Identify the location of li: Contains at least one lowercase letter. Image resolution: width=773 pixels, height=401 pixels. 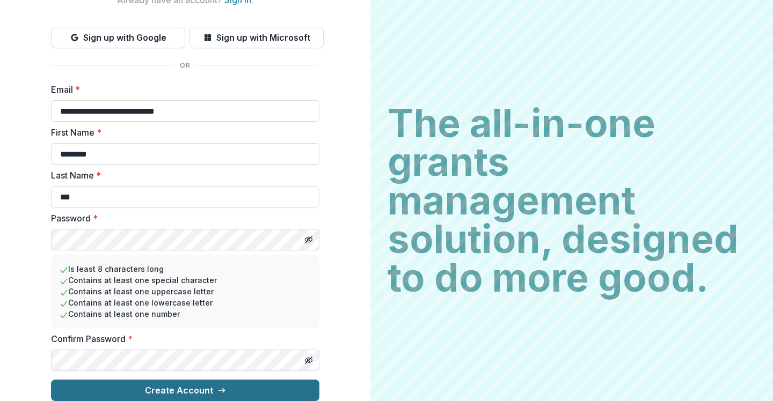
(185, 303).